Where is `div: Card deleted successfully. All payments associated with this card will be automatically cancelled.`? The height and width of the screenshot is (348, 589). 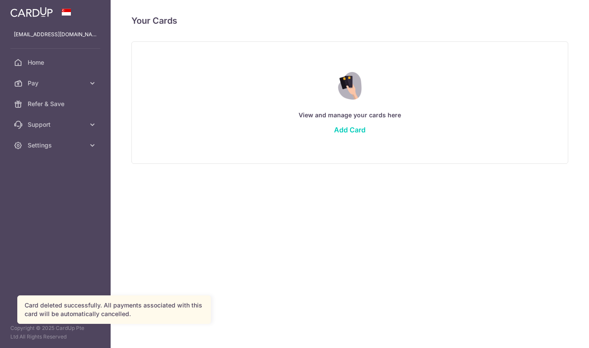 div: Card deleted successfully. All payments associated with this card will be automatically cancelled. is located at coordinates (114, 310).